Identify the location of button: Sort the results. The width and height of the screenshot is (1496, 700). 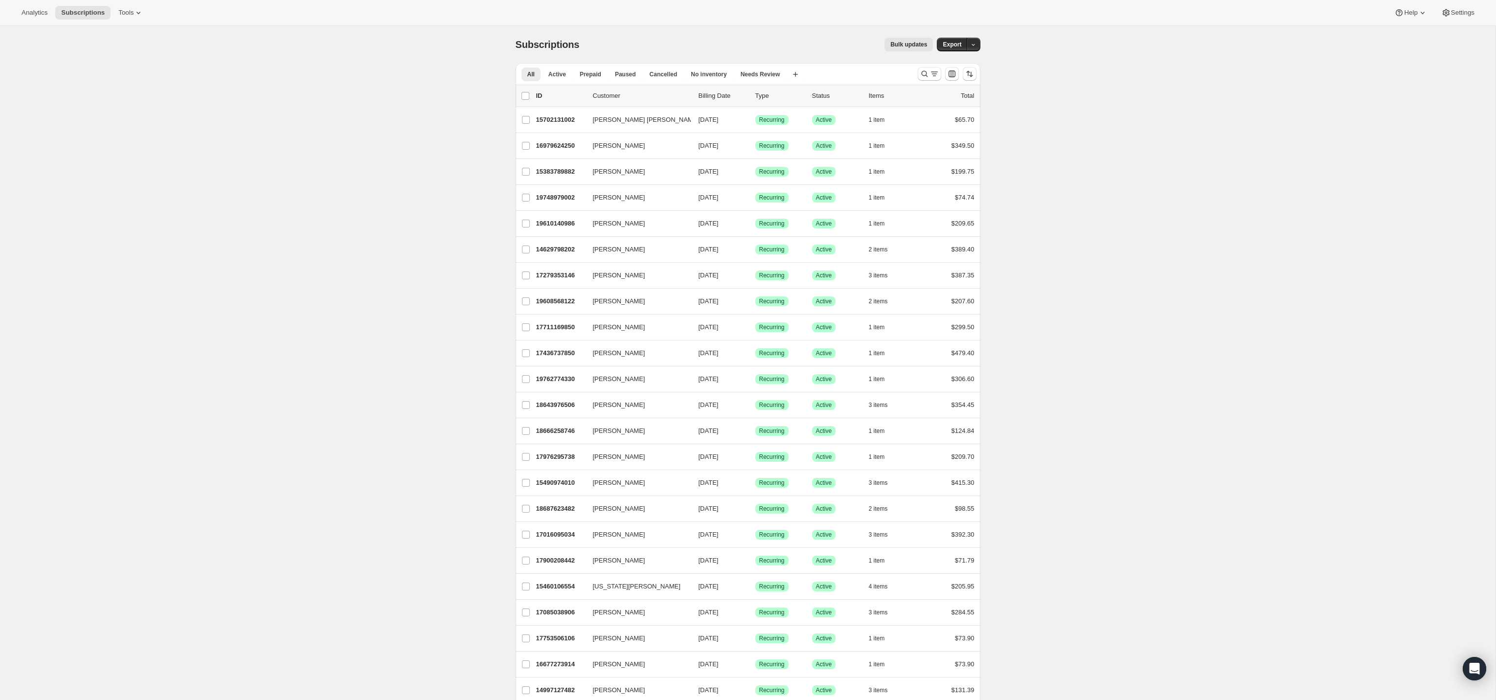
(970, 74).